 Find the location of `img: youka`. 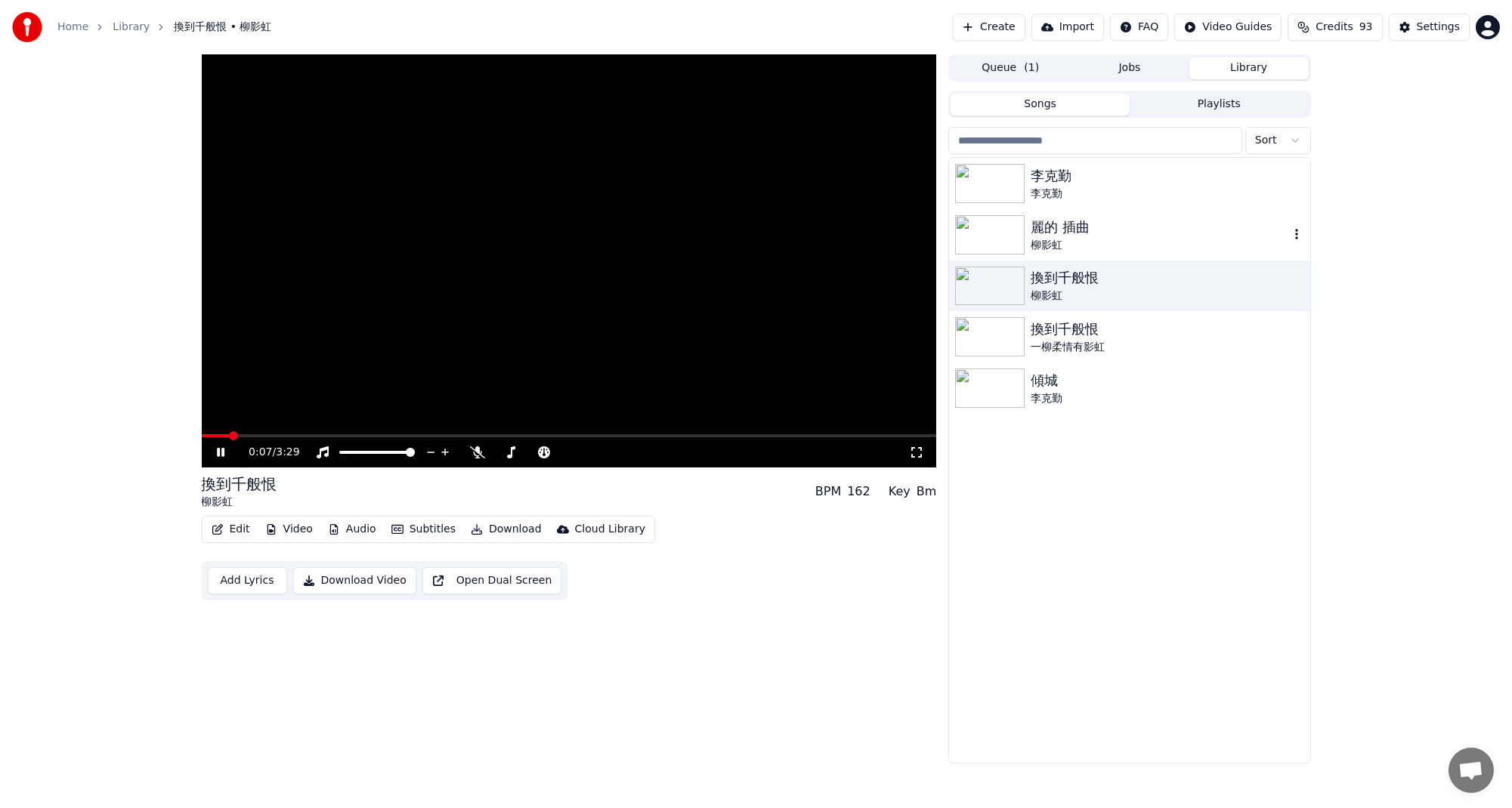

img: youka is located at coordinates (27, 27).